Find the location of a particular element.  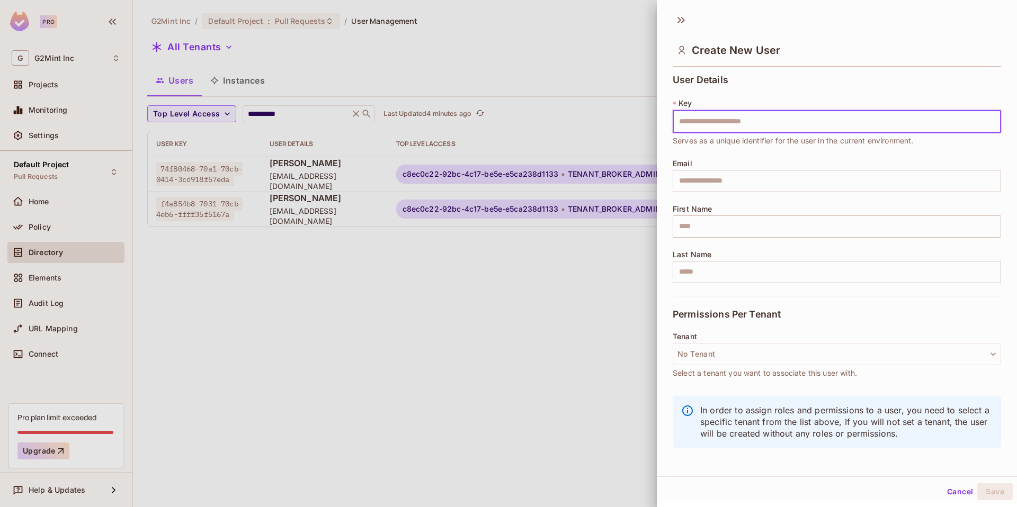

button: Save is located at coordinates (994, 492).